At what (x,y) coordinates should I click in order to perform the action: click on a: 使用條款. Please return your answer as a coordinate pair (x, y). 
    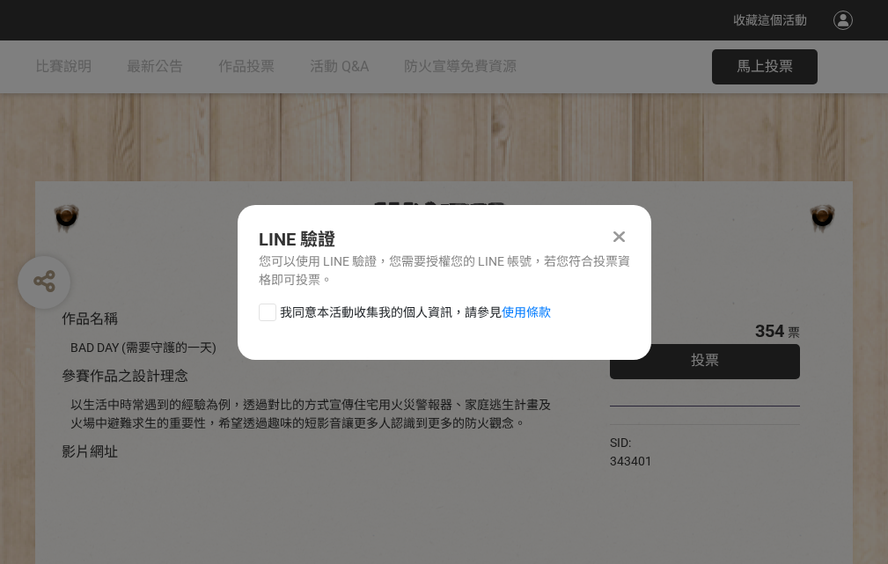
    Looking at the image, I should click on (526, 312).